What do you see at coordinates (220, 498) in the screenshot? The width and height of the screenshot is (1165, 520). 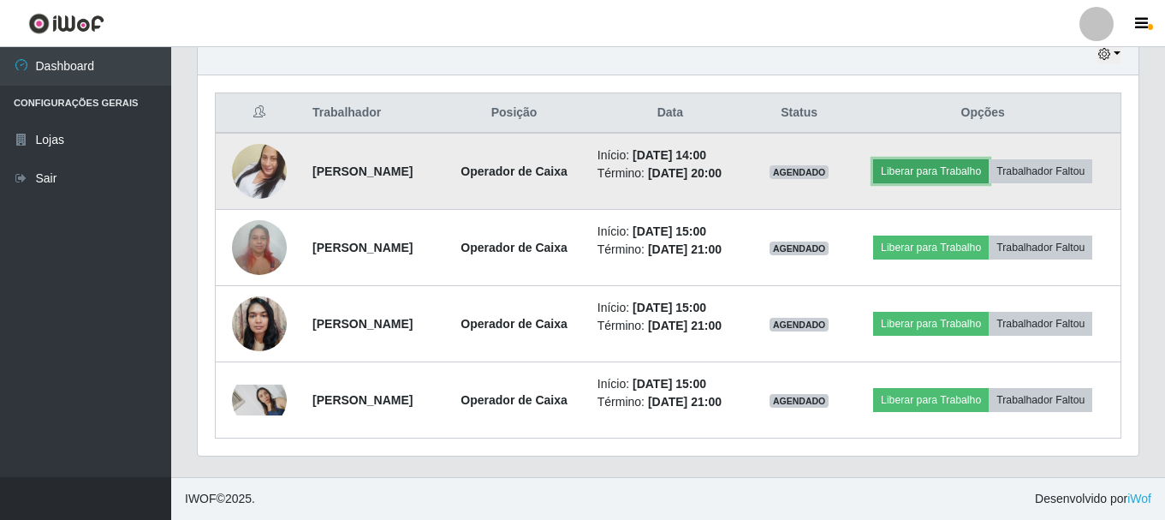 I see `span: © 2025 .` at bounding box center [220, 498].